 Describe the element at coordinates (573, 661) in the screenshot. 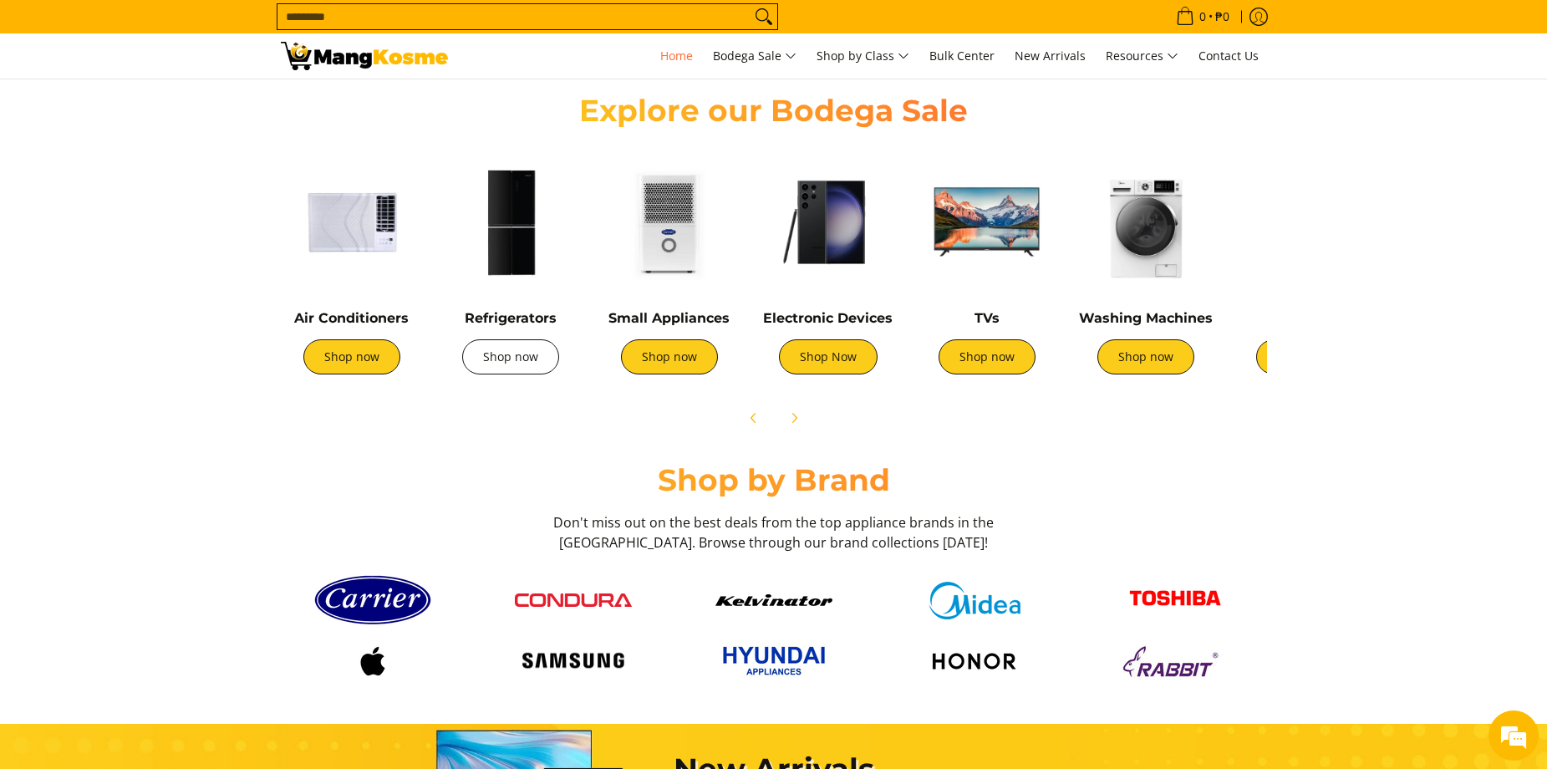

I see `a: Logo samsung wordmark` at that location.